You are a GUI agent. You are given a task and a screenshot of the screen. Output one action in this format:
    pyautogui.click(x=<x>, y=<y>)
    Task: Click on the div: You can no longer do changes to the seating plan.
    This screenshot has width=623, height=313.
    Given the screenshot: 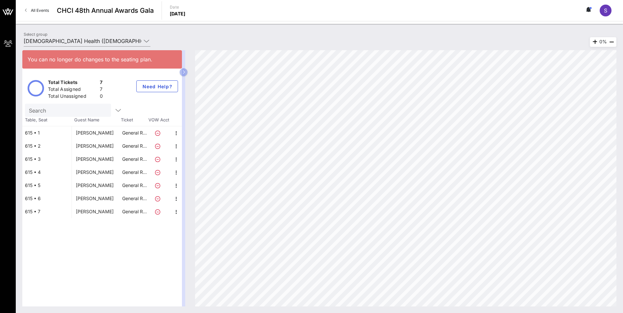 What is the action you would take?
    pyautogui.click(x=102, y=59)
    